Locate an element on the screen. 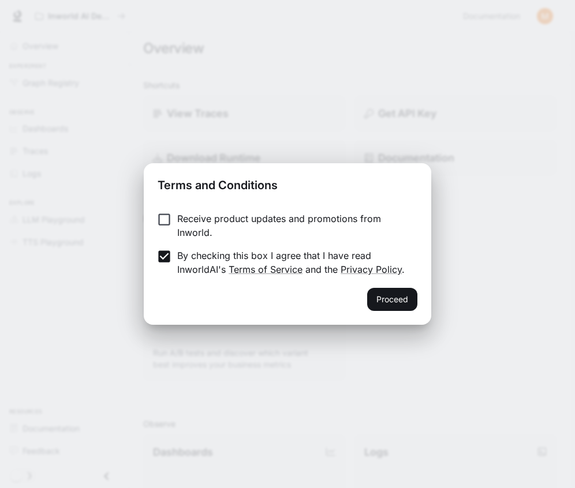  p: Receive product updates and promotions from Inworld. is located at coordinates (293, 226).